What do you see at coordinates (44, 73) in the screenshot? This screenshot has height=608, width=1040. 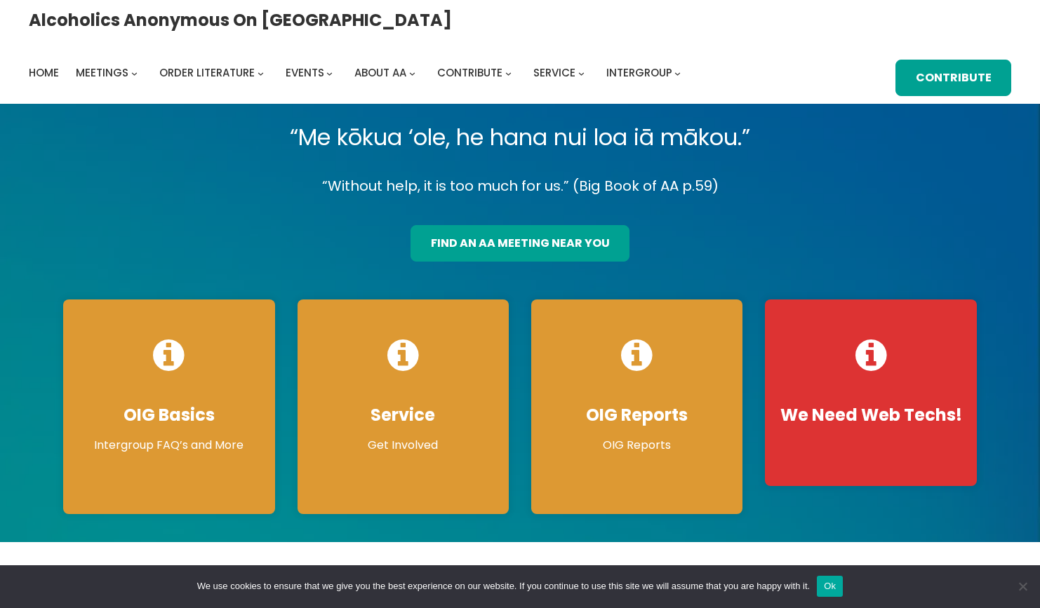 I see `a: Home` at bounding box center [44, 73].